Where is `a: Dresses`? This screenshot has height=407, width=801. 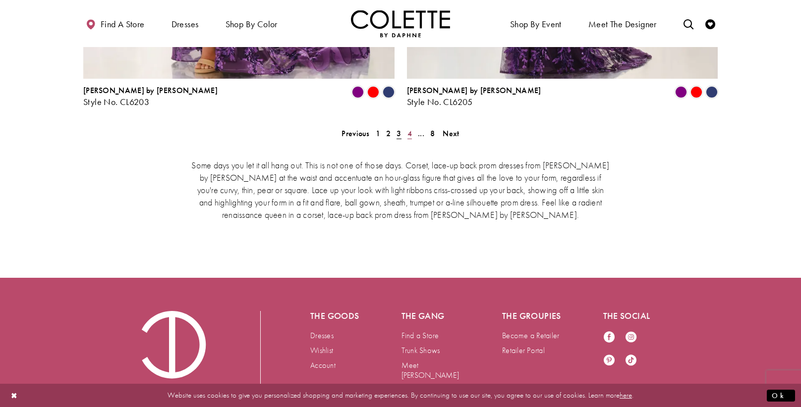
a: Dresses is located at coordinates (322, 335).